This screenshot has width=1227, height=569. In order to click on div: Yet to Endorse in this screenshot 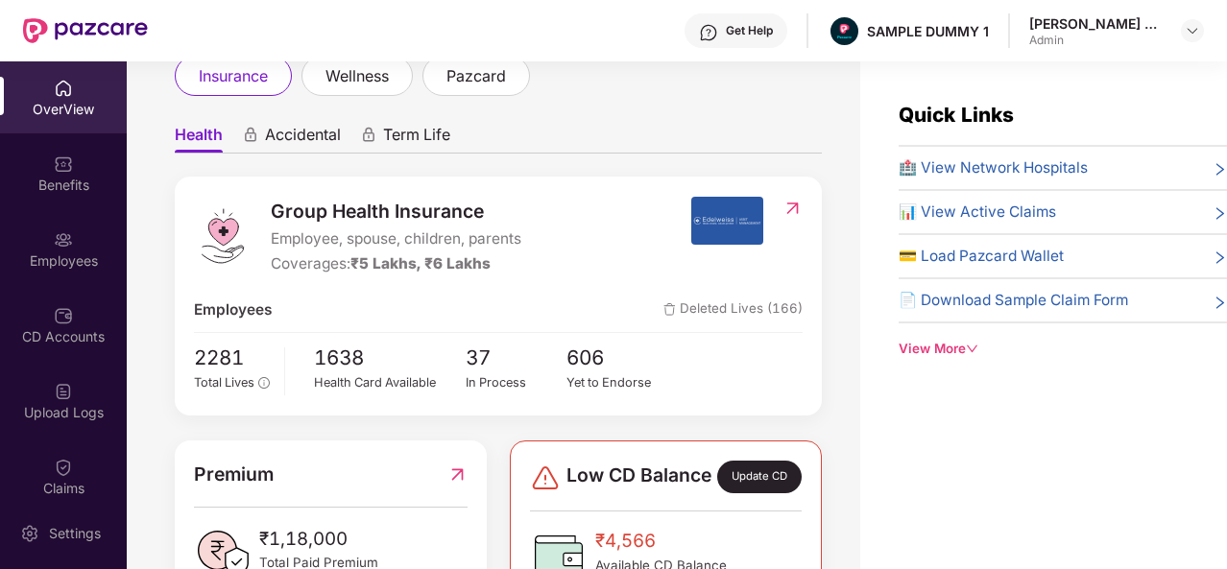, I will do `click(617, 383)`.